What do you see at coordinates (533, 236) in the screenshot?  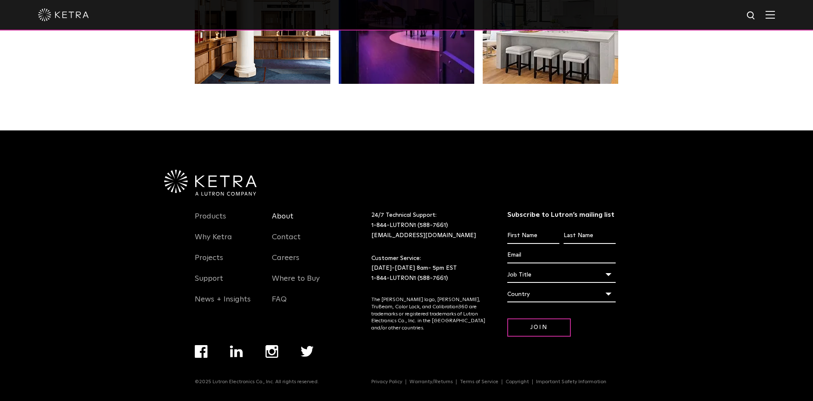 I see `input: First Name` at bounding box center [533, 236].